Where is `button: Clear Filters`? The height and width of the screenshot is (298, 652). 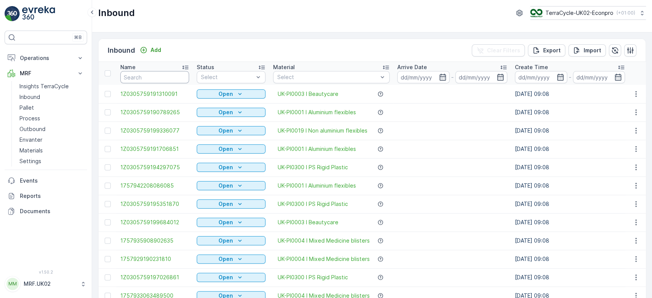 button: Clear Filters is located at coordinates (498, 50).